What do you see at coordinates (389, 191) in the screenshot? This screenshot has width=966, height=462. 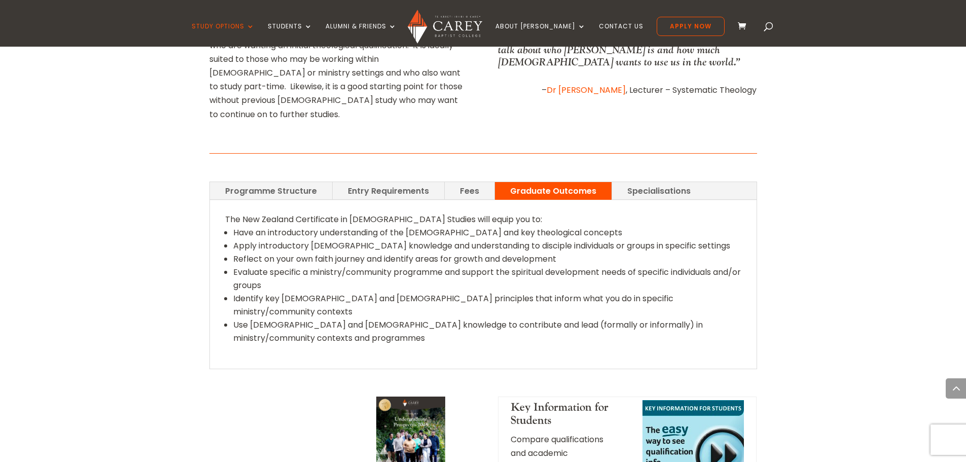 I see `a: Entry Requirements` at bounding box center [389, 191].